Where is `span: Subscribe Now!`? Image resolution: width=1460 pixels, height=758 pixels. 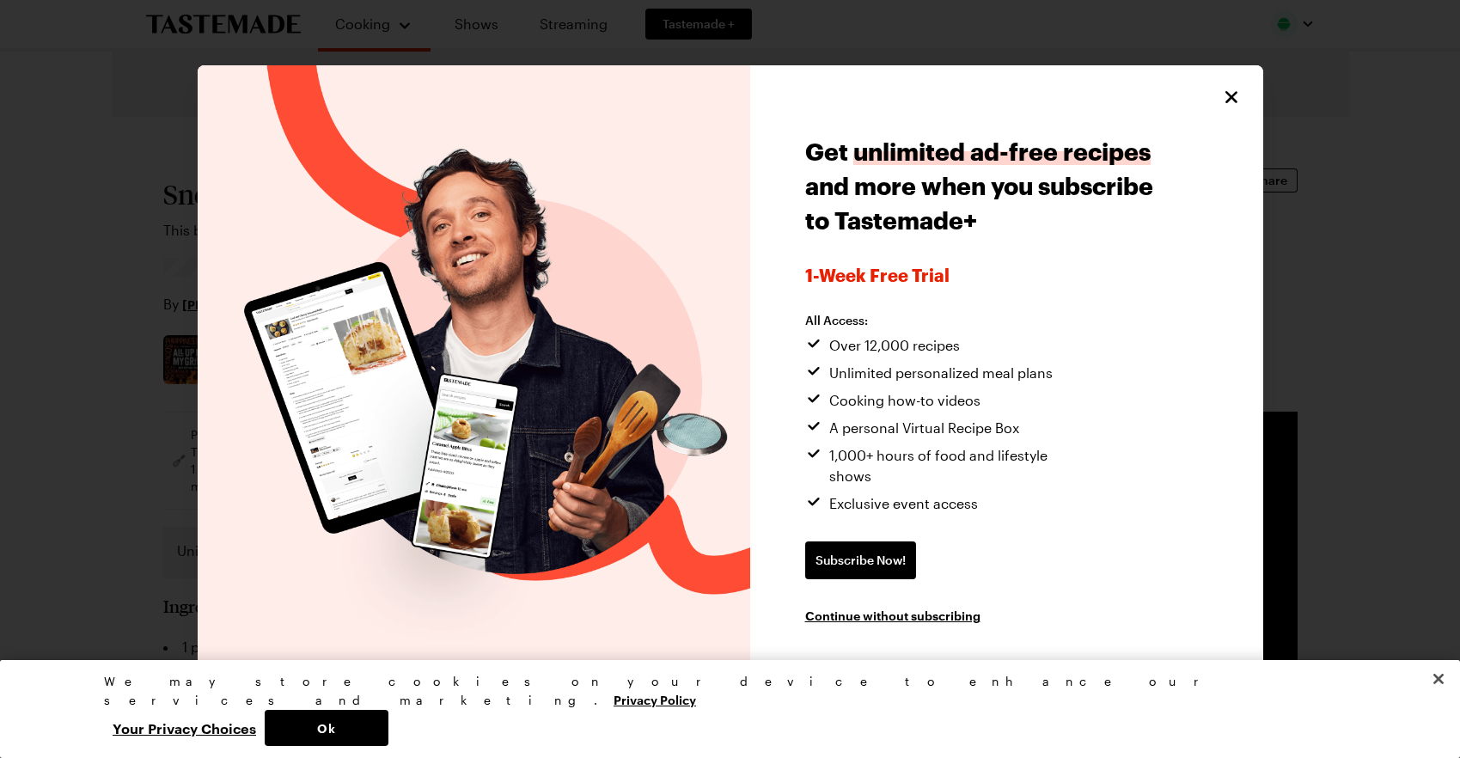
span: Subscribe Now! is located at coordinates (860, 560).